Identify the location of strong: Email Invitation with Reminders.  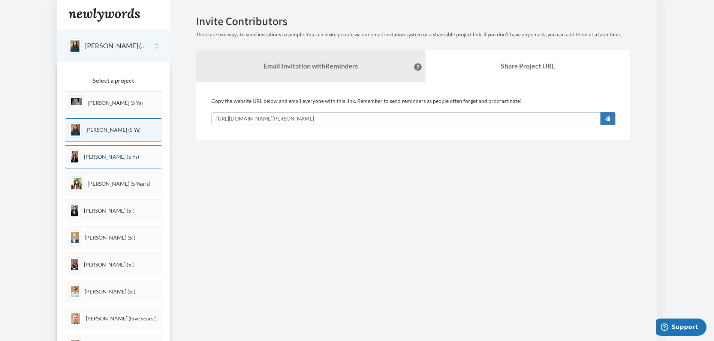
(311, 66).